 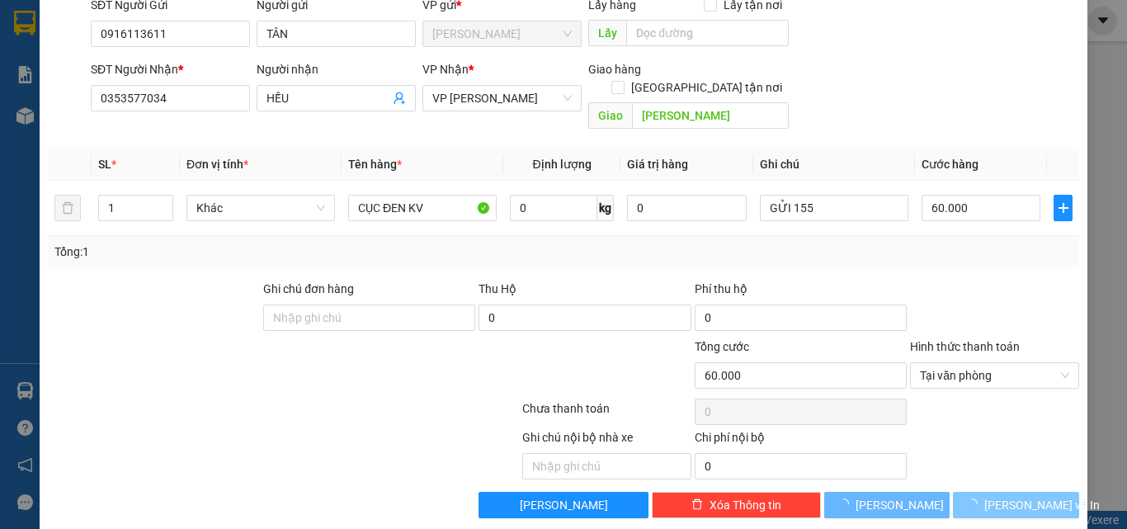 I want to click on input: Ghi chú đơn hàng, so click(x=369, y=318).